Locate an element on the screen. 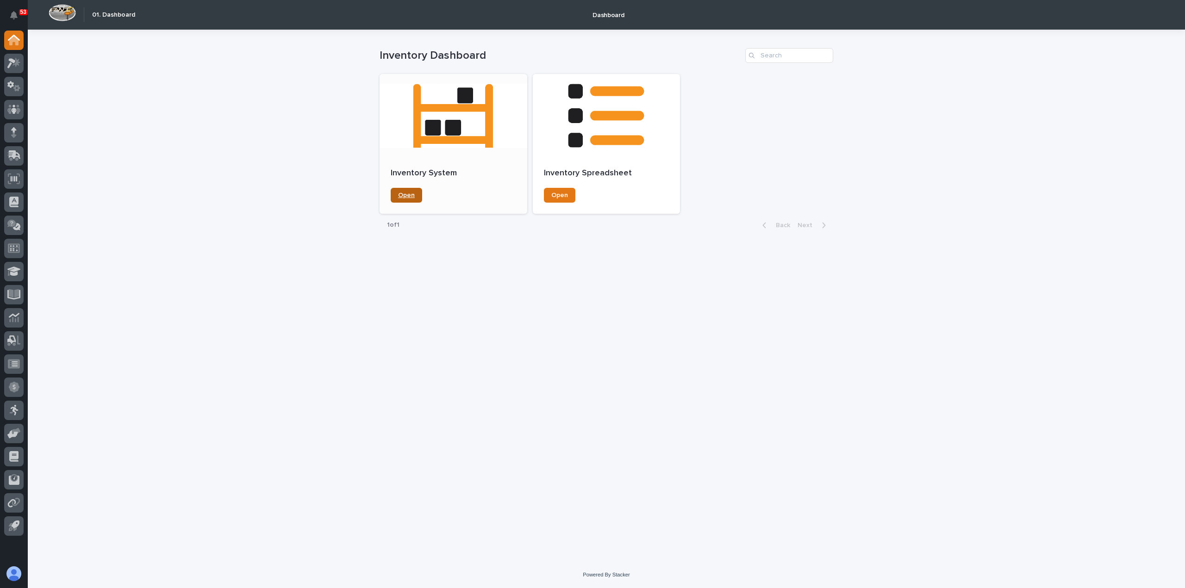  img: Workspace Logo is located at coordinates (62, 12).